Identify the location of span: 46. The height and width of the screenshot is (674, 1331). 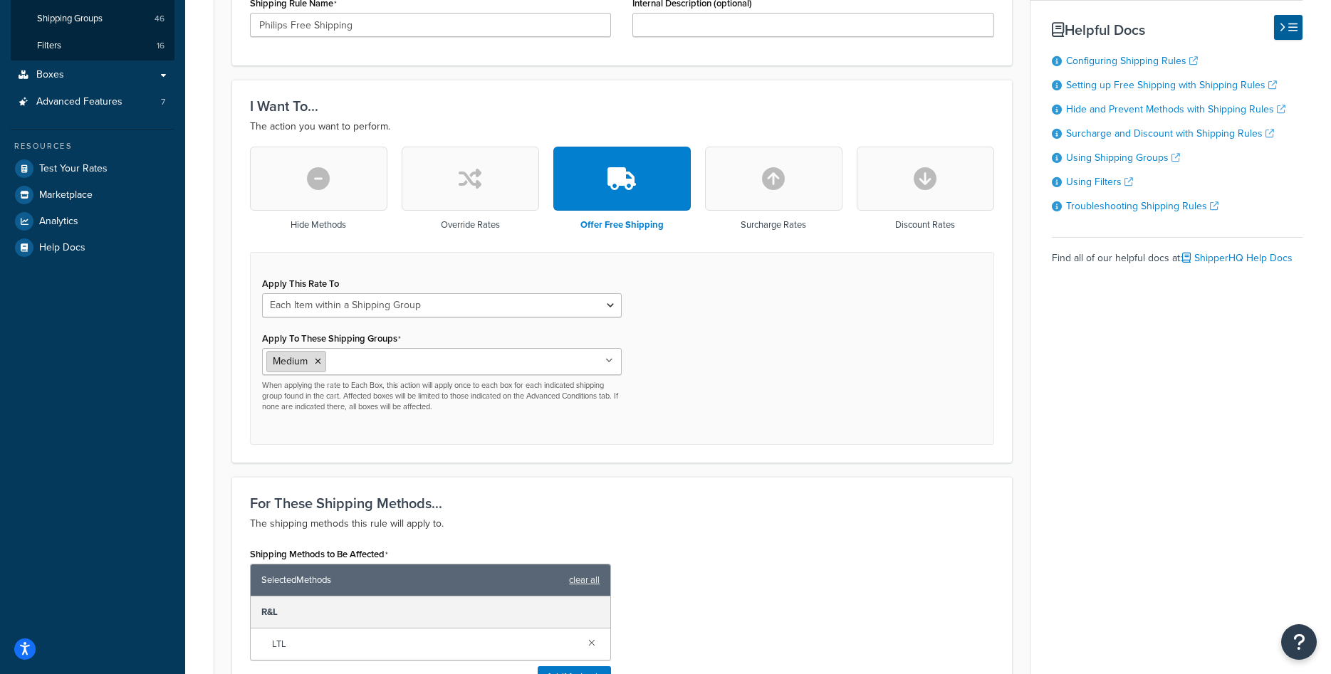
(159, 19).